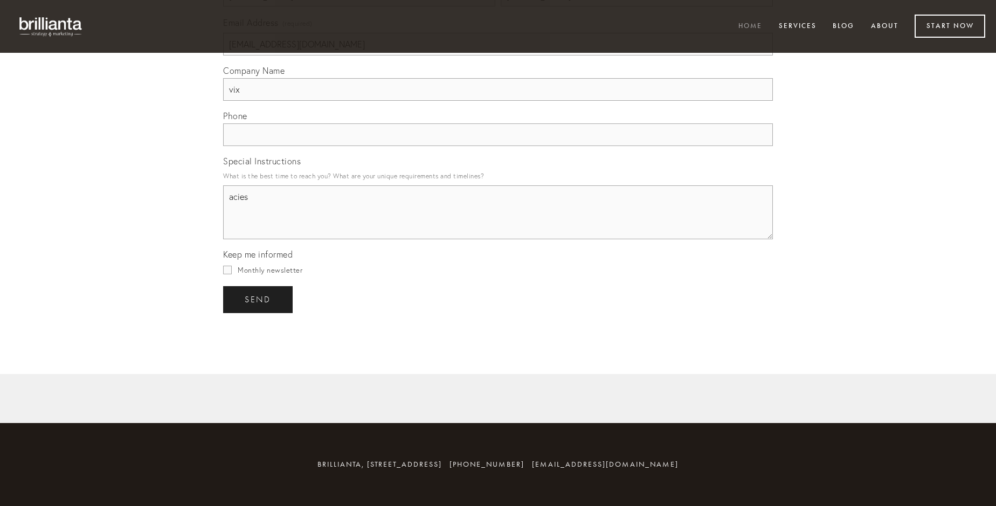 Image resolution: width=996 pixels, height=506 pixels. Describe the element at coordinates (258, 300) in the screenshot. I see `button: sendsend` at that location.